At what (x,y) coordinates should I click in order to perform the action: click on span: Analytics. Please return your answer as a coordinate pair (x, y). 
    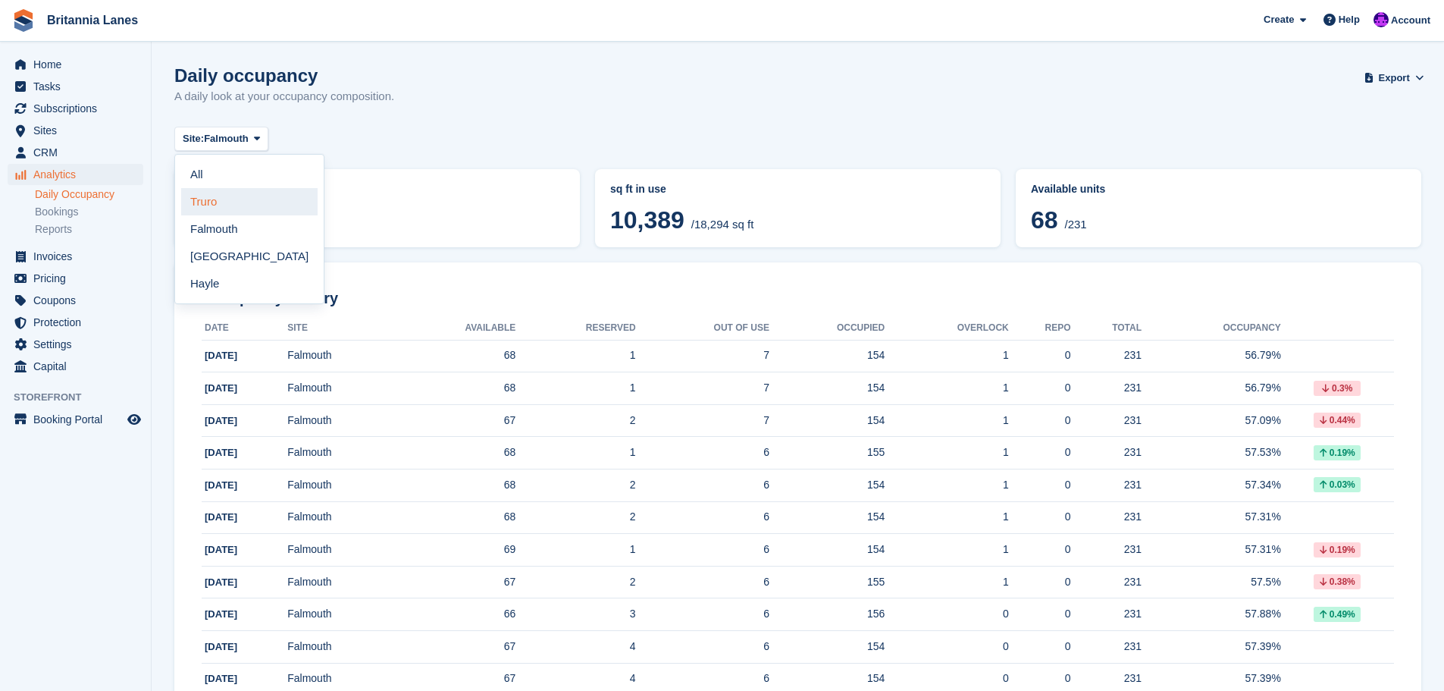
    Looking at the image, I should click on (79, 174).